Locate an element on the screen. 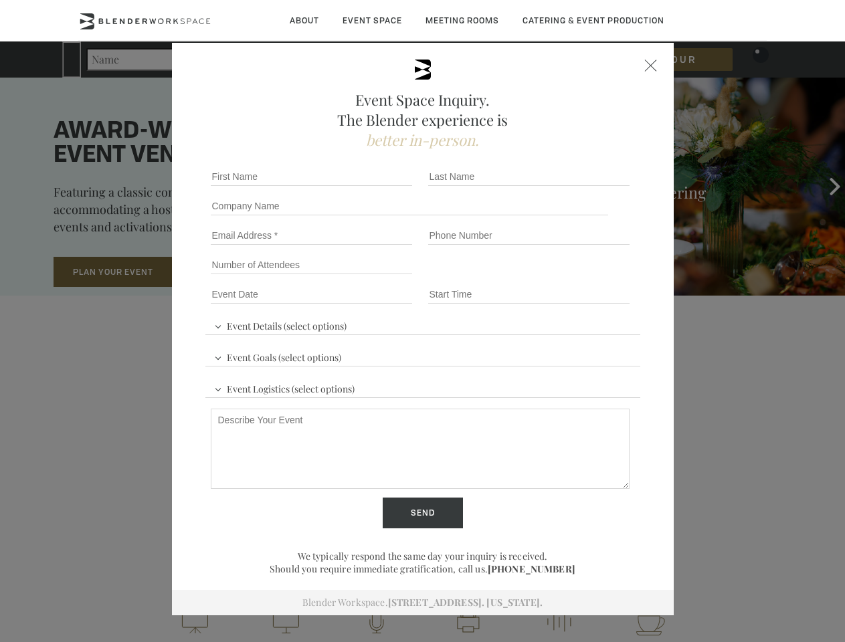 The image size is (845, 642). input: Event Date is located at coordinates (311, 294).